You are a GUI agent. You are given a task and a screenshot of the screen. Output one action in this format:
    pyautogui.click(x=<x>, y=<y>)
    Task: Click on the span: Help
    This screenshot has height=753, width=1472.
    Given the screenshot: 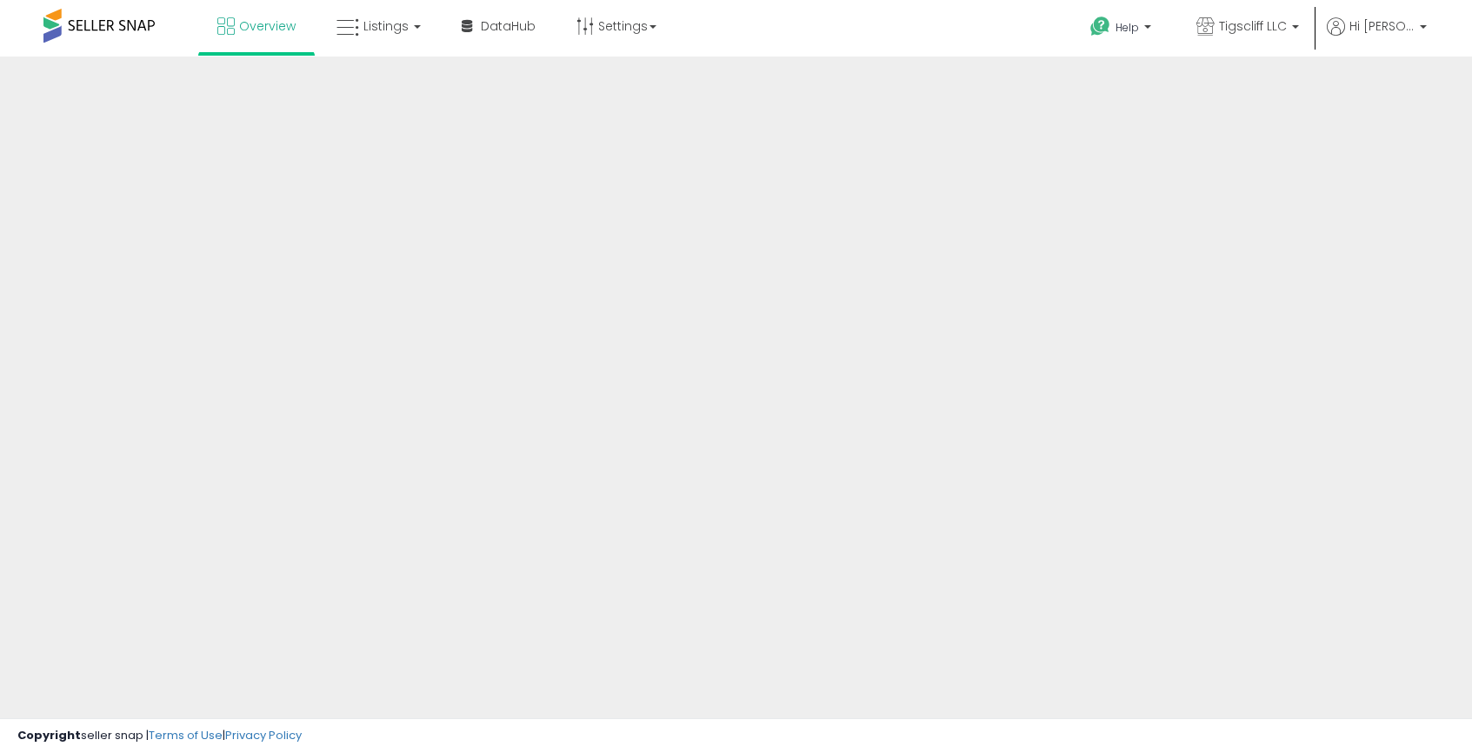 What is the action you would take?
    pyautogui.click(x=1127, y=27)
    